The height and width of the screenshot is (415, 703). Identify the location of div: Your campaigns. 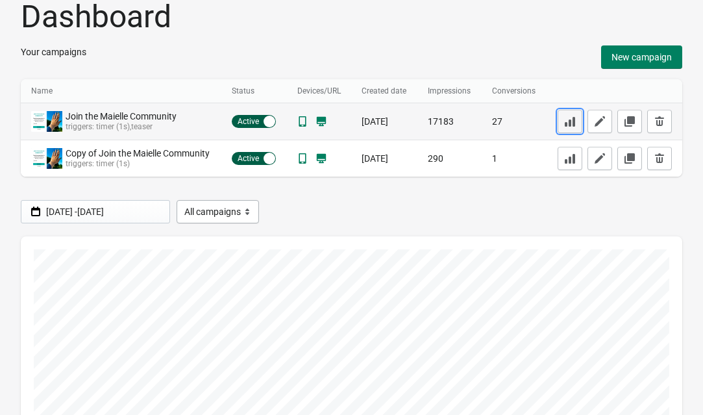
(53, 57).